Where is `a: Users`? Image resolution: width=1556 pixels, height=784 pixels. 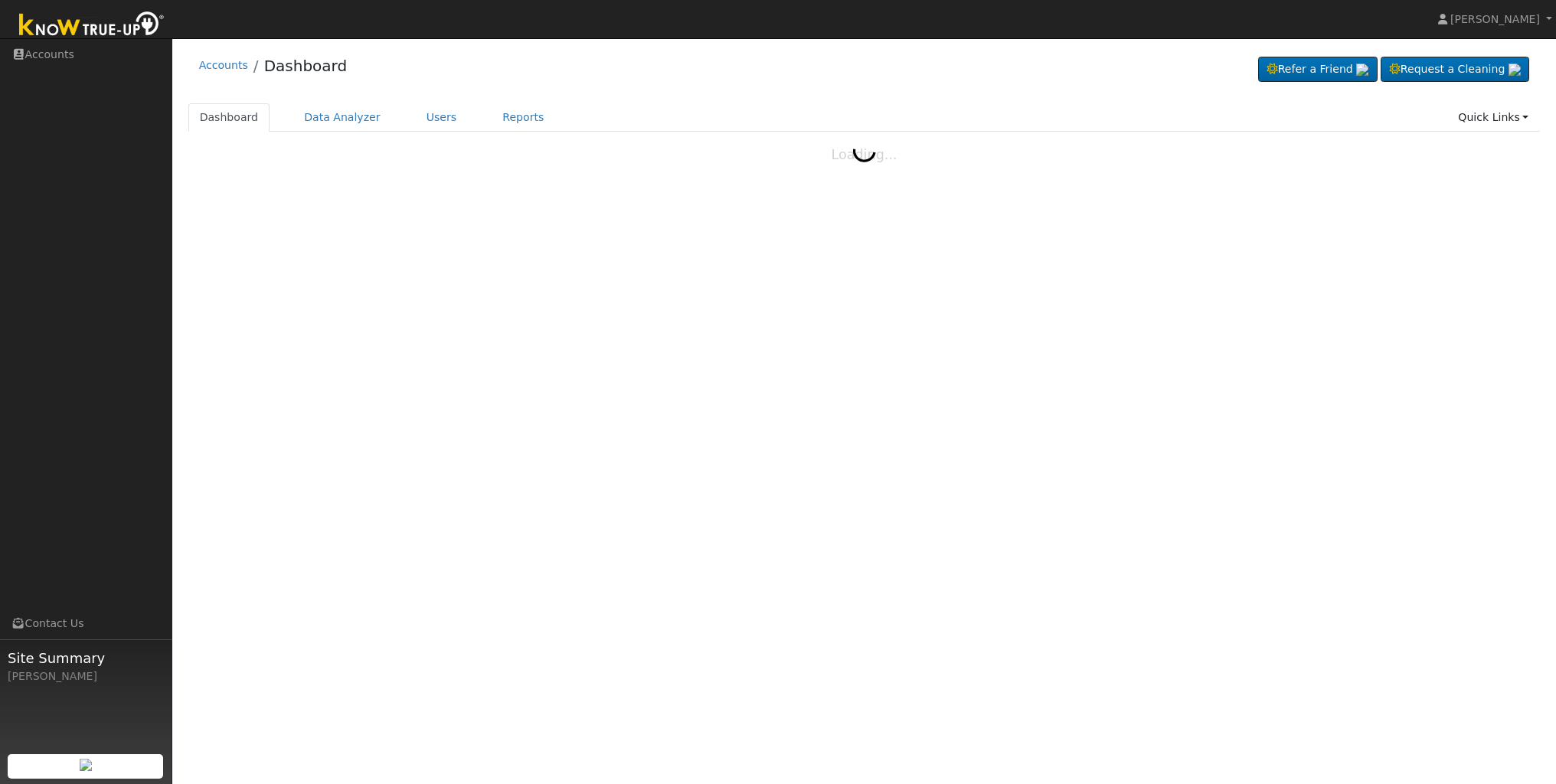
a: Users is located at coordinates (442, 117).